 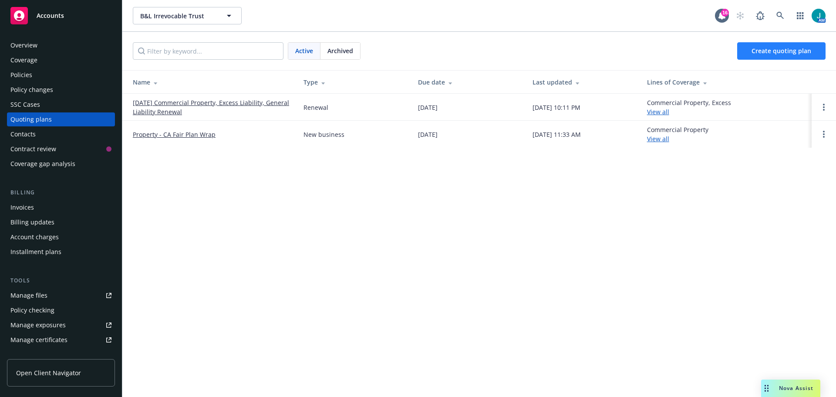 I want to click on a: Report a Bug, so click(x=760, y=16).